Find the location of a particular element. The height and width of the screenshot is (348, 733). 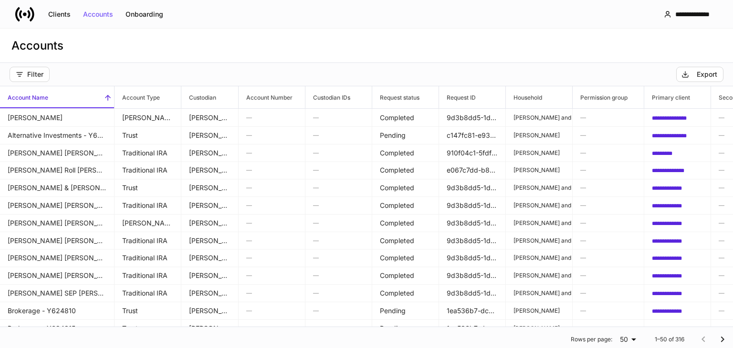

p: 1–50 of 316 is located at coordinates (670, 340).